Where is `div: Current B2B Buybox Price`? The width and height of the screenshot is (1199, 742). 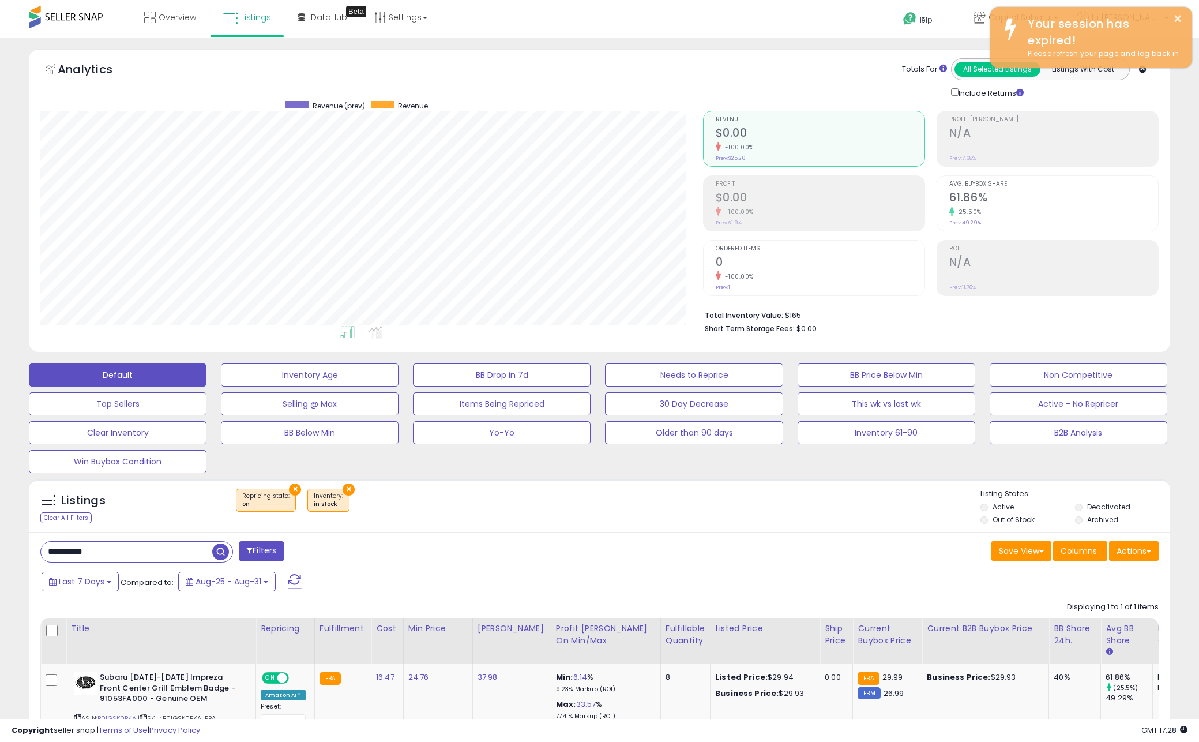
div: Current B2B Buybox Price is located at coordinates (985, 628).